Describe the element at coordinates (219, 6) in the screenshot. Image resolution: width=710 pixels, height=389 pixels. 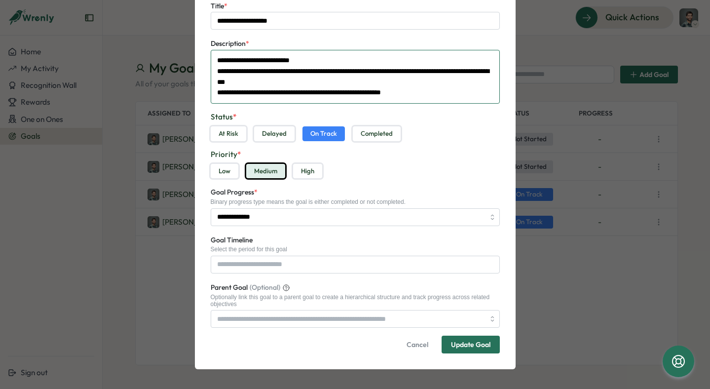
I see `label: Title` at that location.